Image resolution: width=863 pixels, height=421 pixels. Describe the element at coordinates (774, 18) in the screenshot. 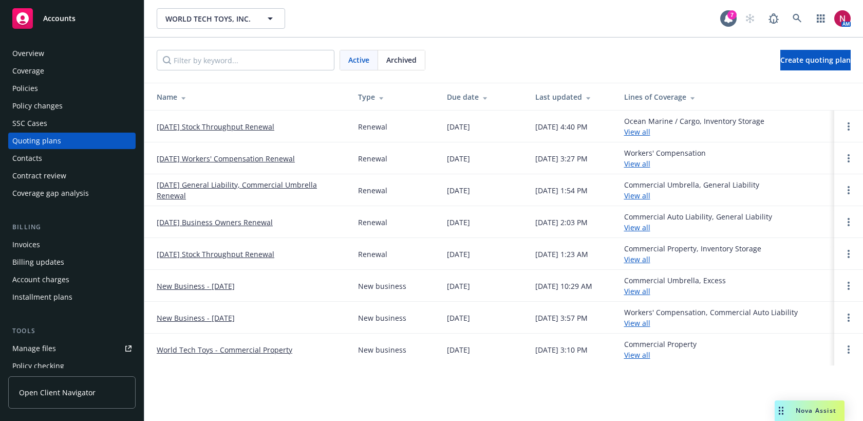

I see `a: Report a Bug` at that location.